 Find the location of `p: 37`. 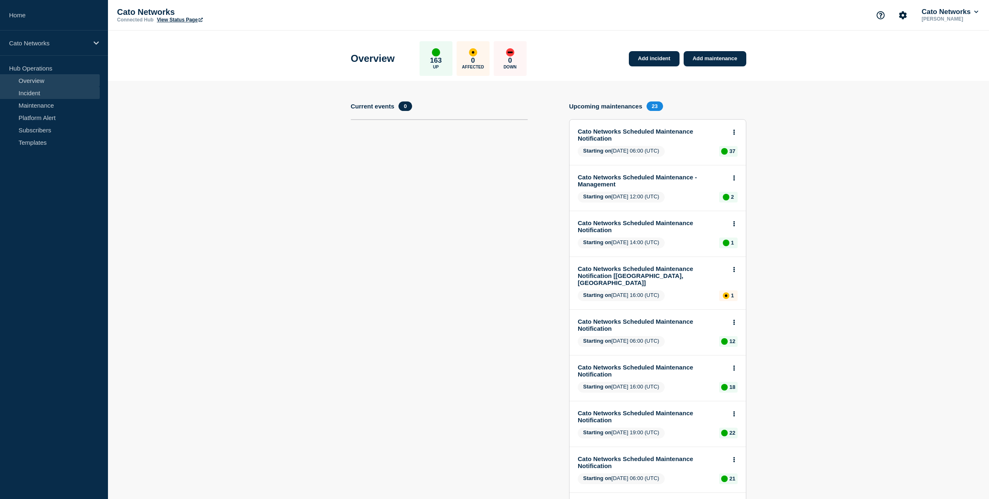

p: 37 is located at coordinates (732, 151).